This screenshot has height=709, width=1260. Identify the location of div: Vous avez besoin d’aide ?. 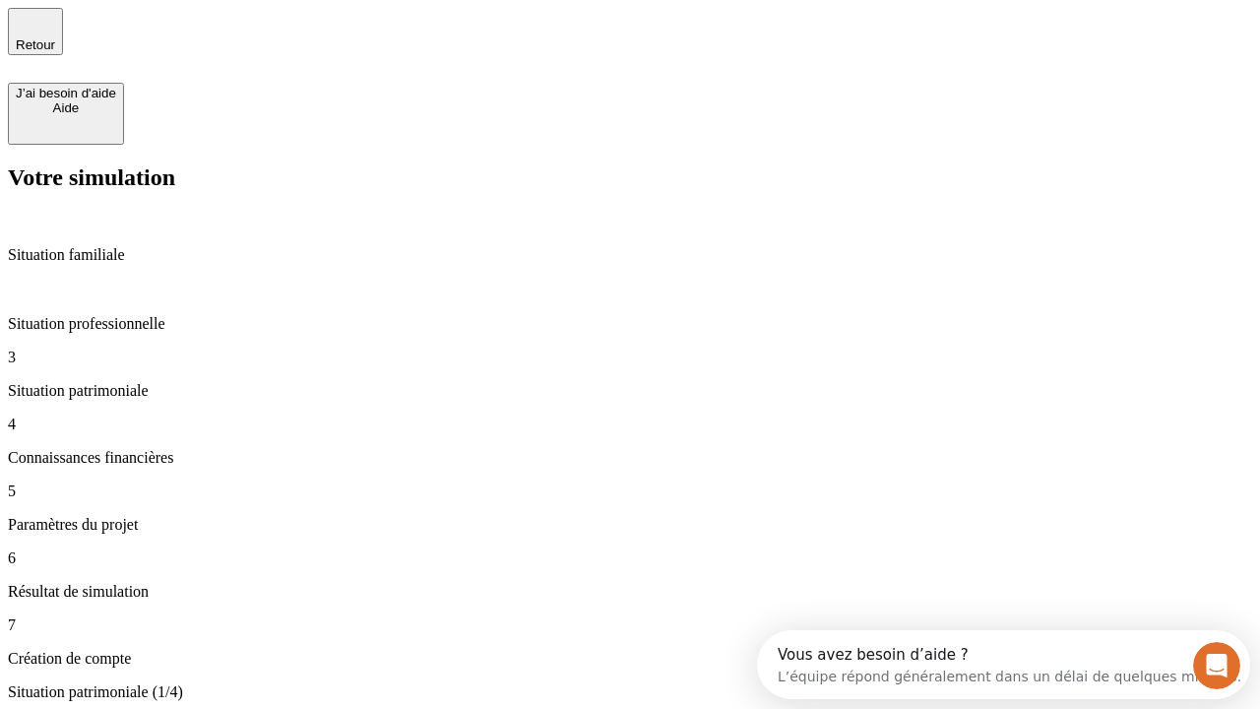
(252, 25).